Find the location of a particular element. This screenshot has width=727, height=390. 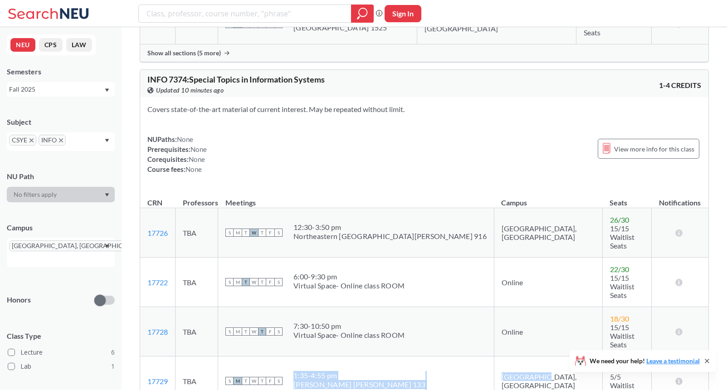

input: Class, professor, course number, "phrase" is located at coordinates (245, 14).